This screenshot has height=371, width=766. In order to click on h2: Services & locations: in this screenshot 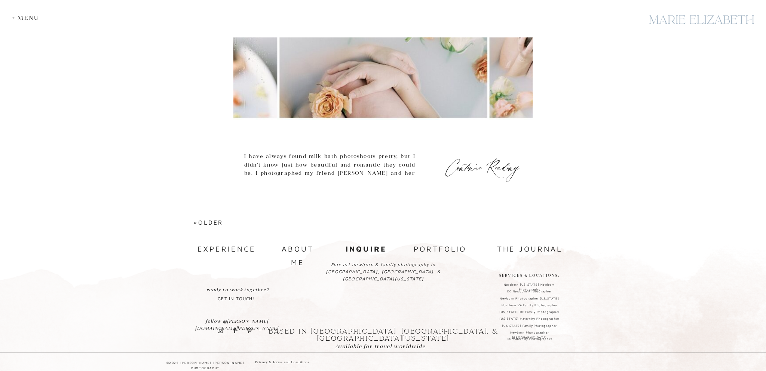, I will do `click(529, 275)`.